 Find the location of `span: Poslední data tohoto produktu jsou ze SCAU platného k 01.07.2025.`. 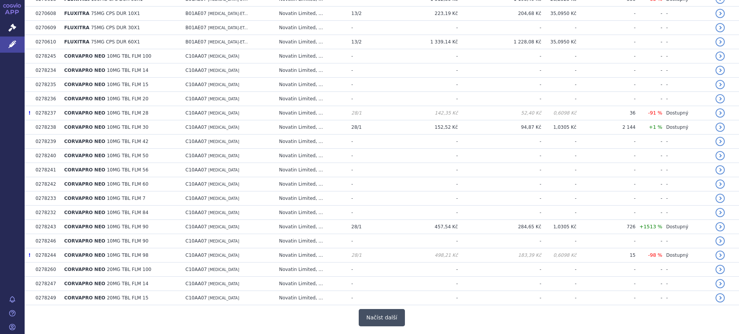

span: Poslední data tohoto produktu jsou ze SCAU platného k 01.07.2025. is located at coordinates (29, 255).